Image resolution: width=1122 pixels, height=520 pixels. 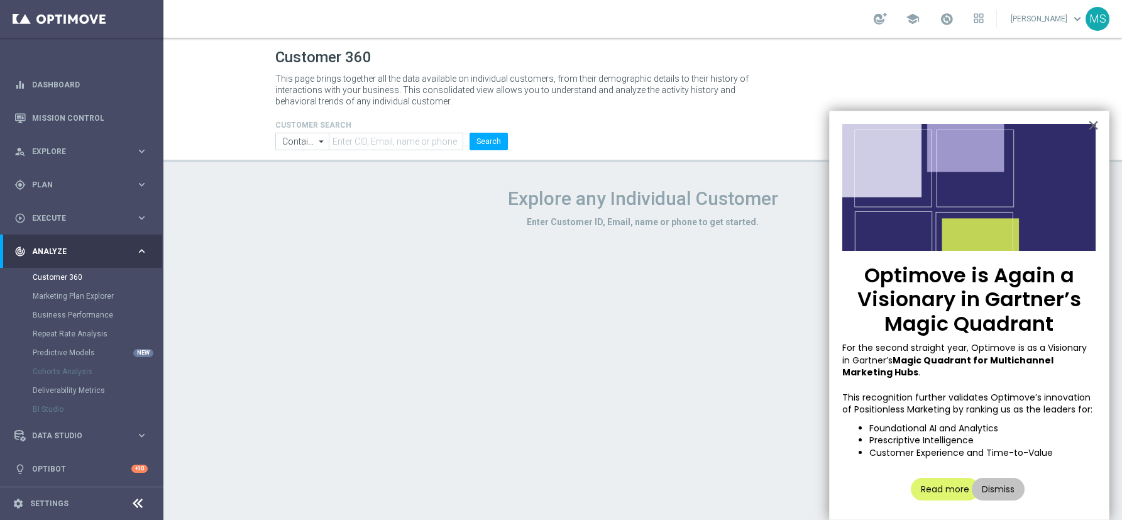 I want to click on div: Execute, so click(x=75, y=218).